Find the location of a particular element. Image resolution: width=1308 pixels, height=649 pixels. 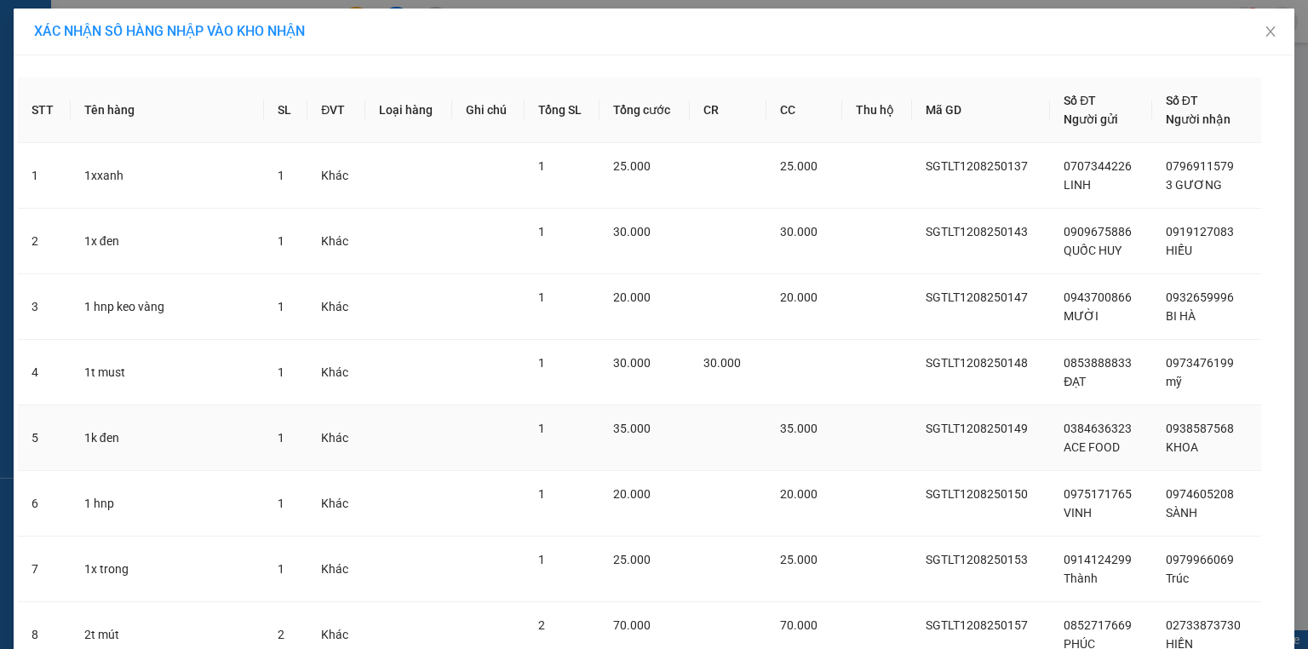

span: Số ĐT is located at coordinates (1182, 100).